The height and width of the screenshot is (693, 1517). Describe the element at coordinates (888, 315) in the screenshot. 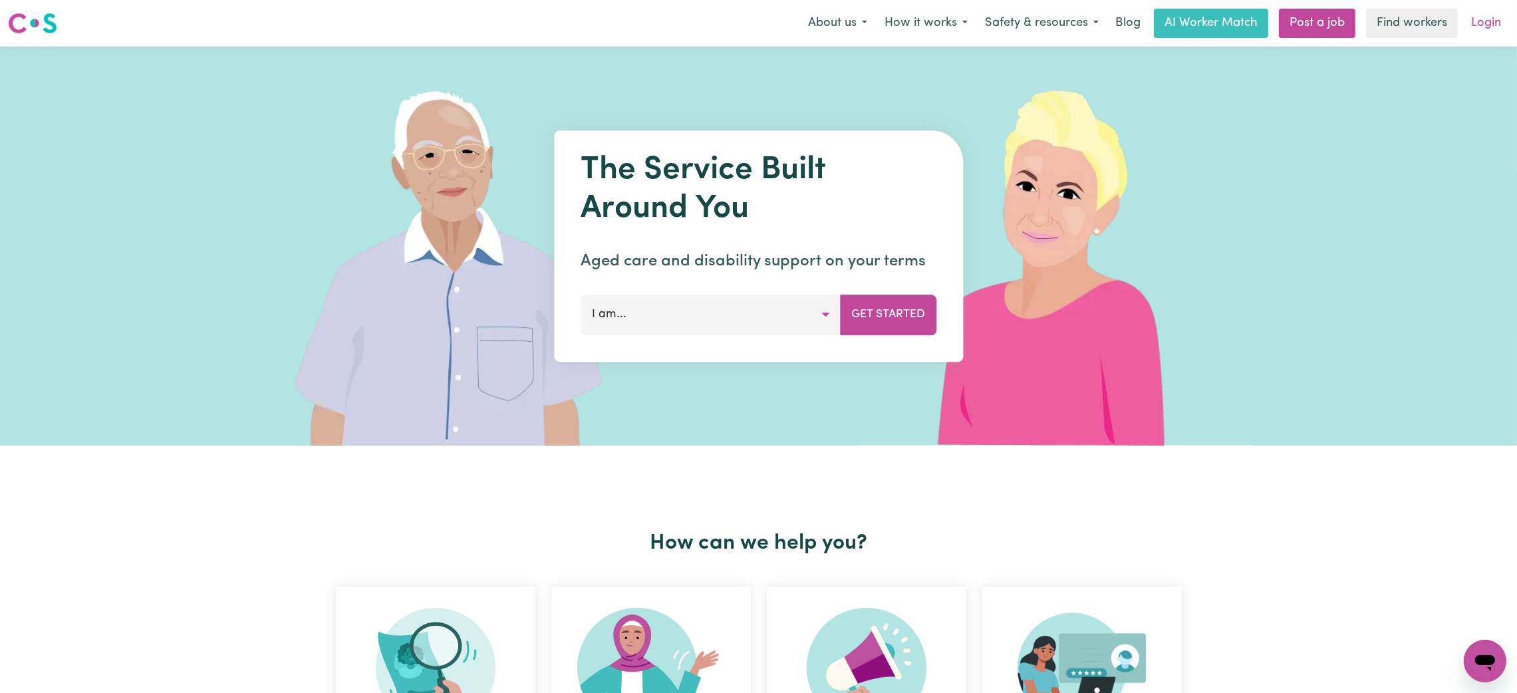

I see `button: Get Started` at that location.